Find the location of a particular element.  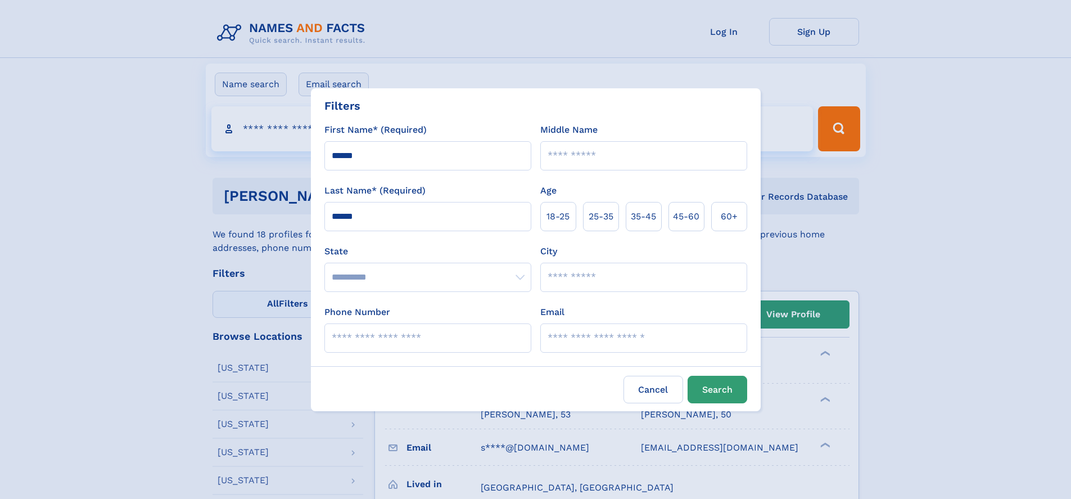

label: Last Name* (Required) is located at coordinates (375, 191).